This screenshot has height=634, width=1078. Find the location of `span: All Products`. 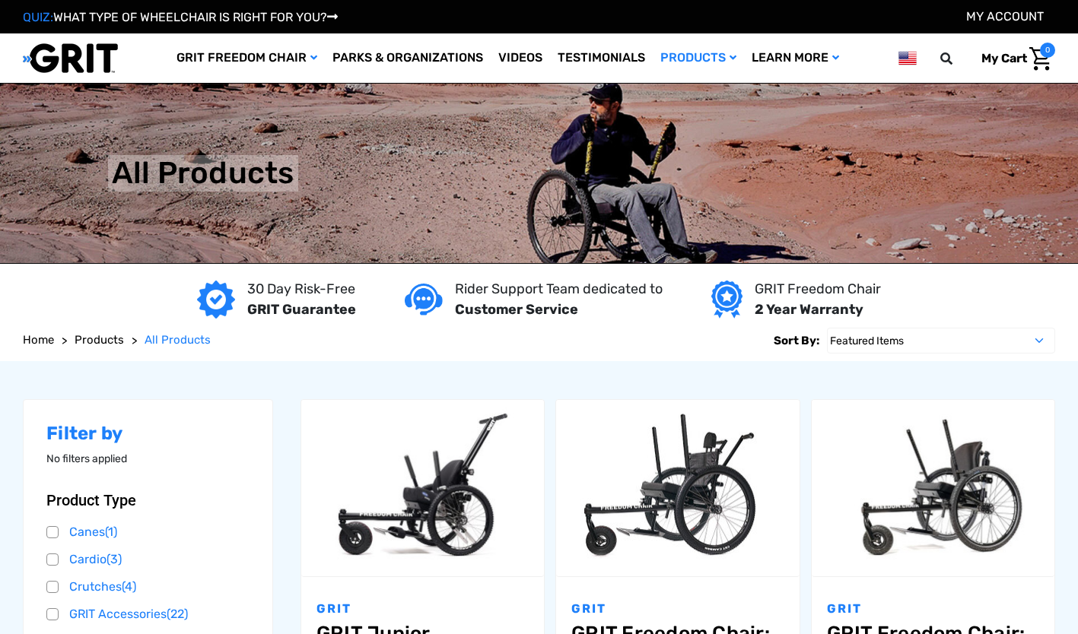

span: All Products is located at coordinates (177, 340).